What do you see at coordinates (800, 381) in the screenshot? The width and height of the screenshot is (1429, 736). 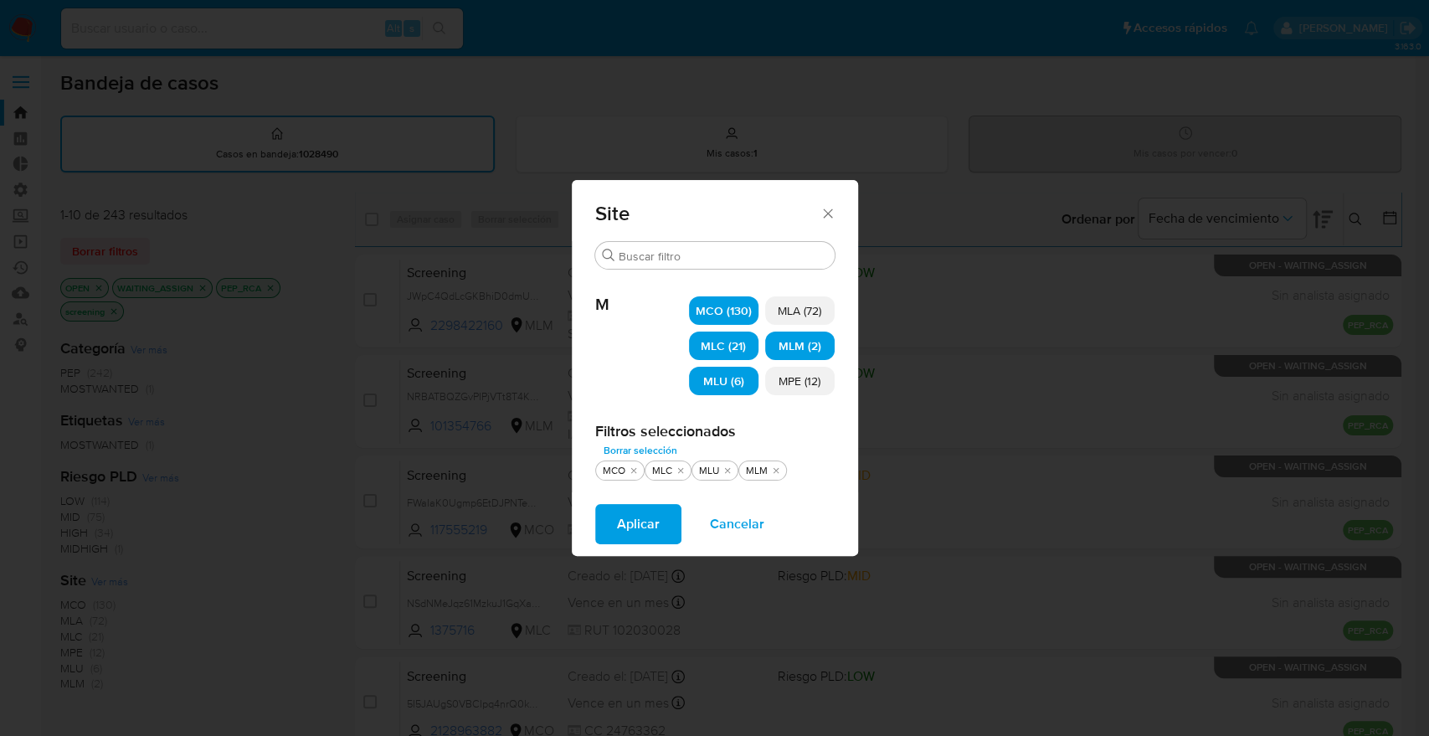 I see `div: MPE (12)` at bounding box center [800, 381].